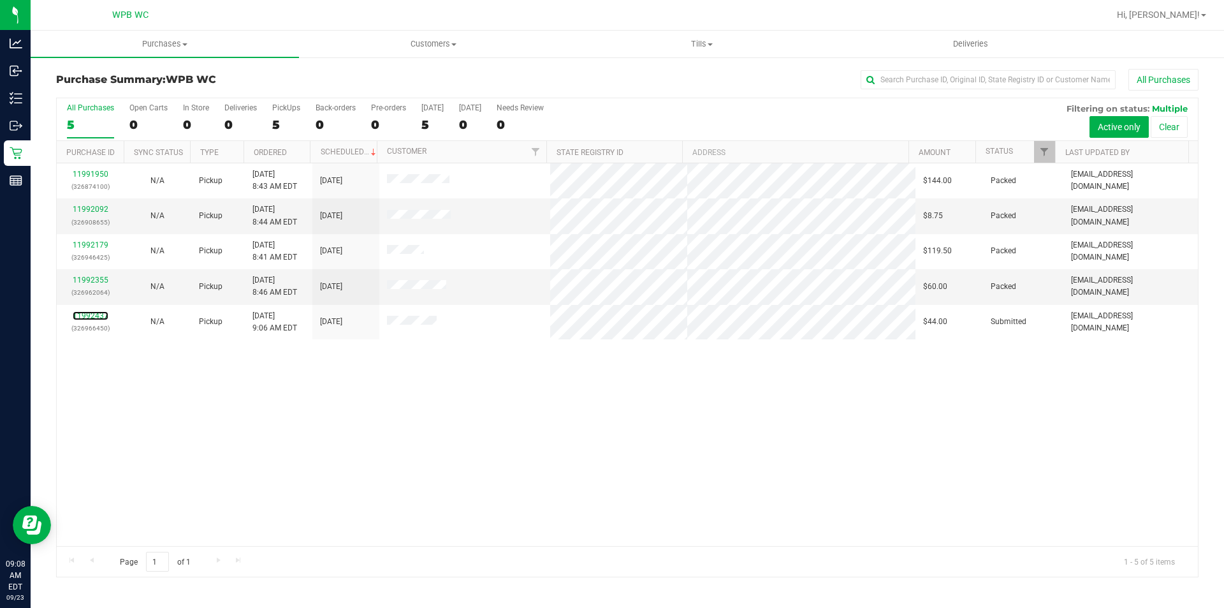 This screenshot has width=1224, height=608. Describe the element at coordinates (90, 257) in the screenshot. I see `p: (326946425)` at that location.